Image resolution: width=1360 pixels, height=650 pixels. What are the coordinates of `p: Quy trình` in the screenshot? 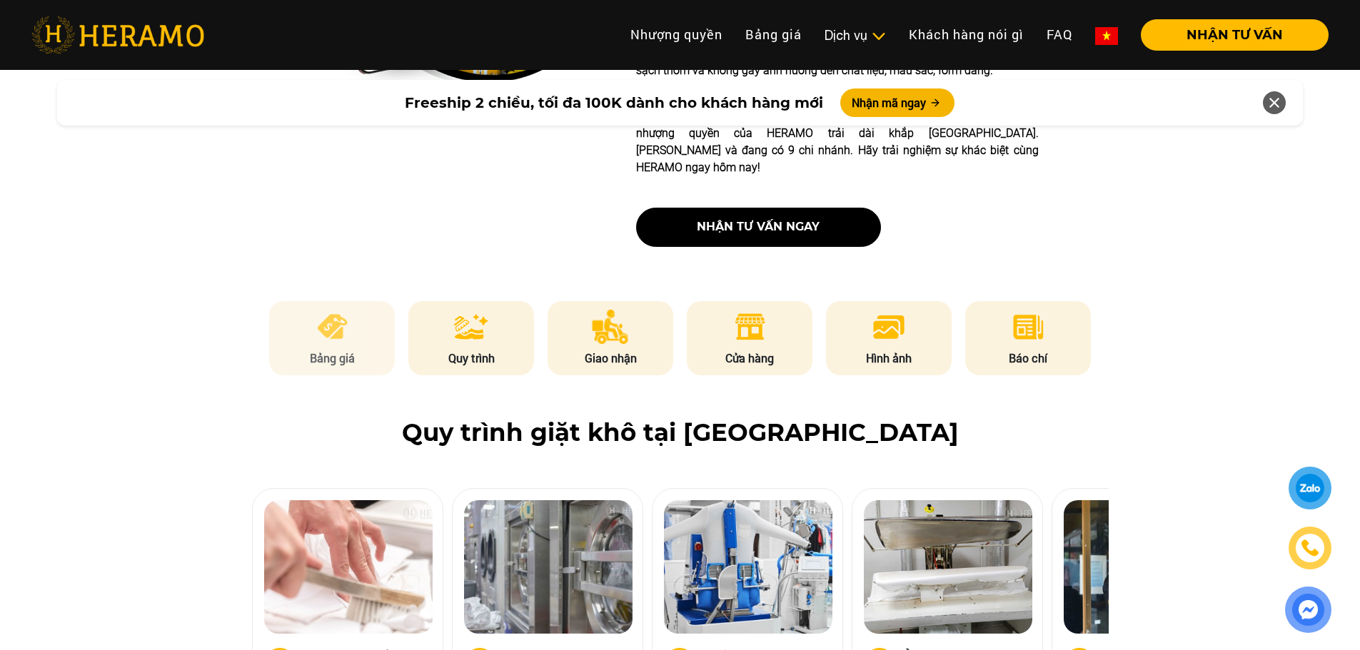 It's located at (471, 358).